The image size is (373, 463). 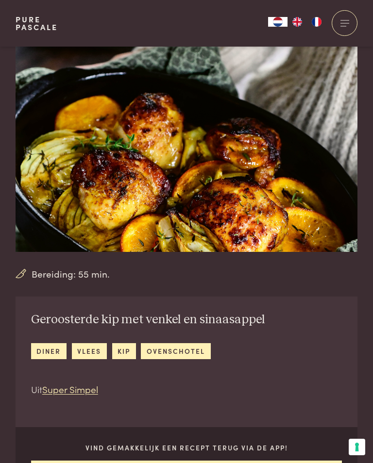 I want to click on p: Vind gemakkelijk een recept terug via de app!, so click(x=186, y=447).